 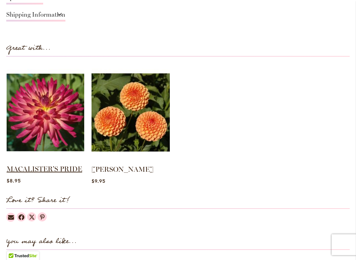 What do you see at coordinates (21, 217) in the screenshot?
I see `a: Dahlias on Facebook` at bounding box center [21, 217].